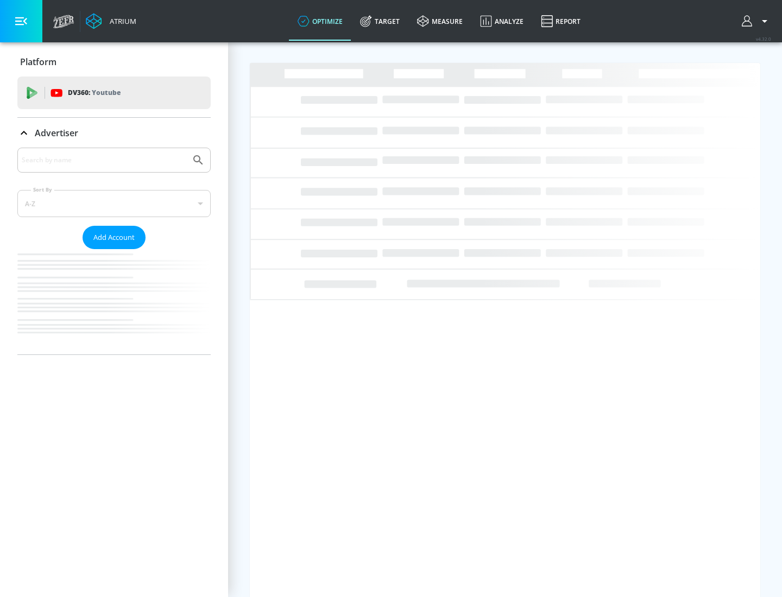  What do you see at coordinates (114, 93) in the screenshot?
I see `div: DV360: Youtube` at bounding box center [114, 93].